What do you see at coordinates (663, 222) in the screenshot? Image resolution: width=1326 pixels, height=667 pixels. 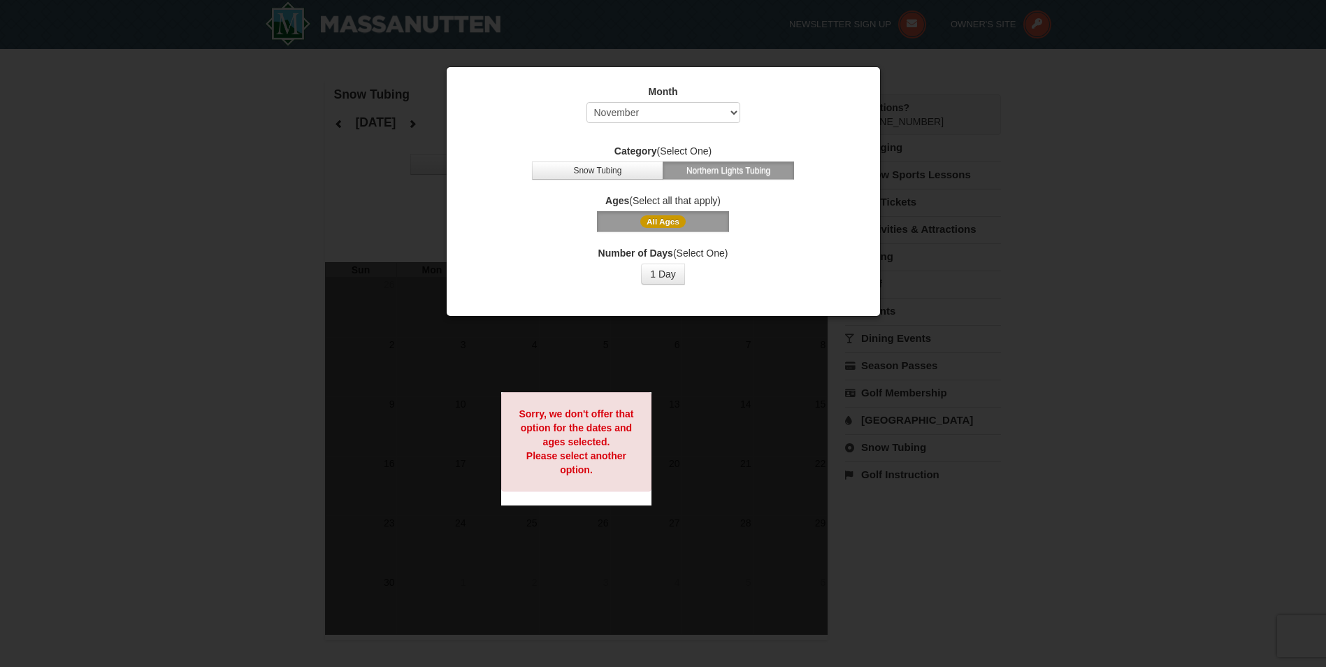 I see `span: All Ages` at bounding box center [663, 222].